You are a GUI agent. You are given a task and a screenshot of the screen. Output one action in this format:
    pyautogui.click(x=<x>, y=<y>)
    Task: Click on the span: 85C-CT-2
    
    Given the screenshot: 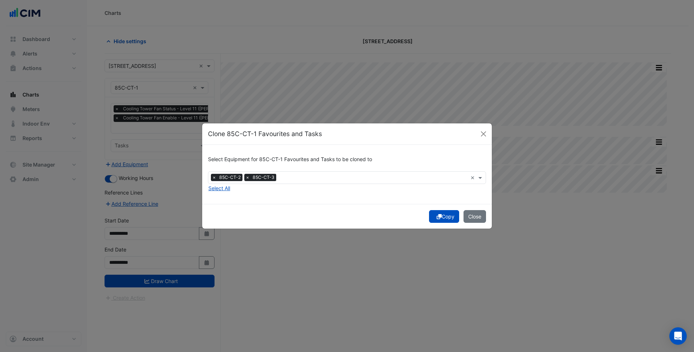 What is the action you would take?
    pyautogui.click(x=230, y=177)
    